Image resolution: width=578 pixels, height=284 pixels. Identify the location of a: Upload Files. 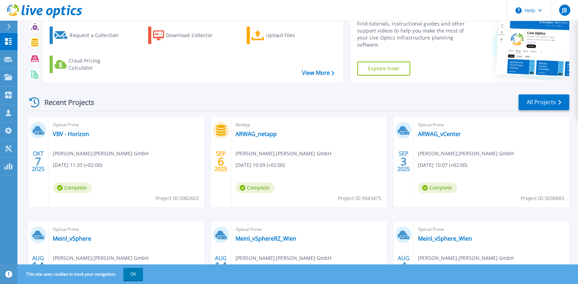
(286, 35).